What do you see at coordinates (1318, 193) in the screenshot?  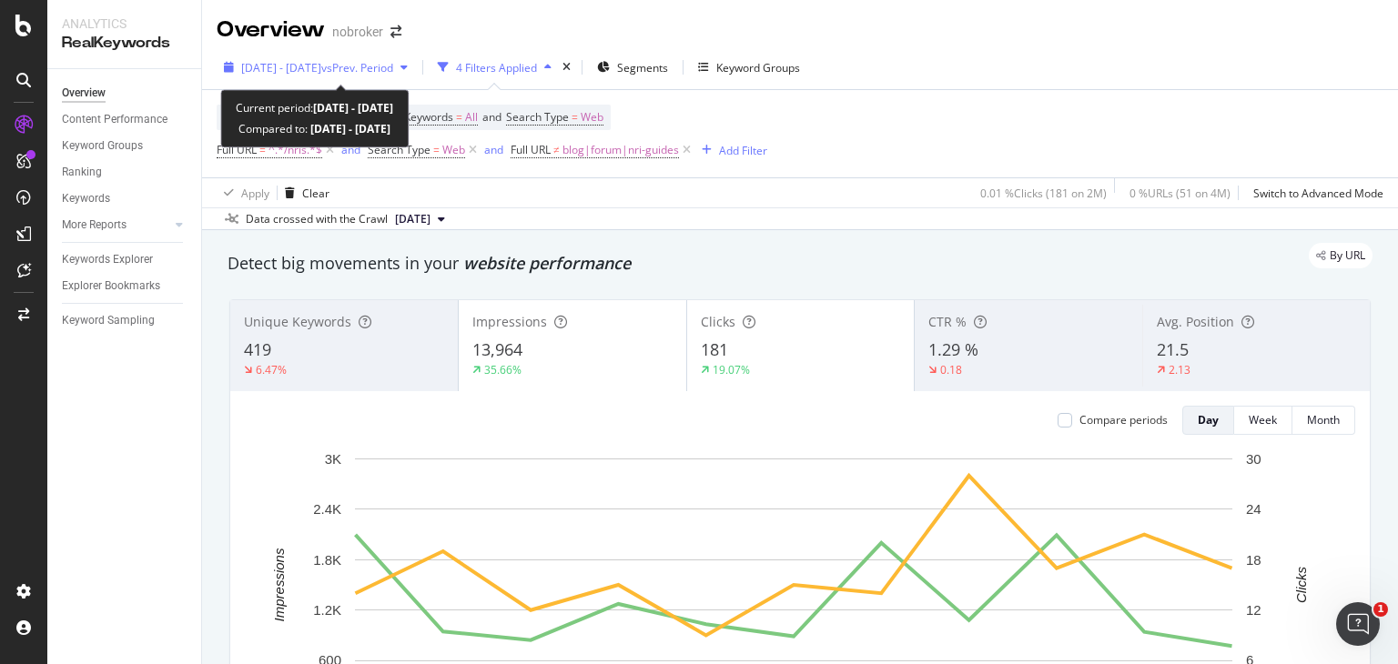 I see `div: Switch to Advanced Mode` at bounding box center [1318, 193].